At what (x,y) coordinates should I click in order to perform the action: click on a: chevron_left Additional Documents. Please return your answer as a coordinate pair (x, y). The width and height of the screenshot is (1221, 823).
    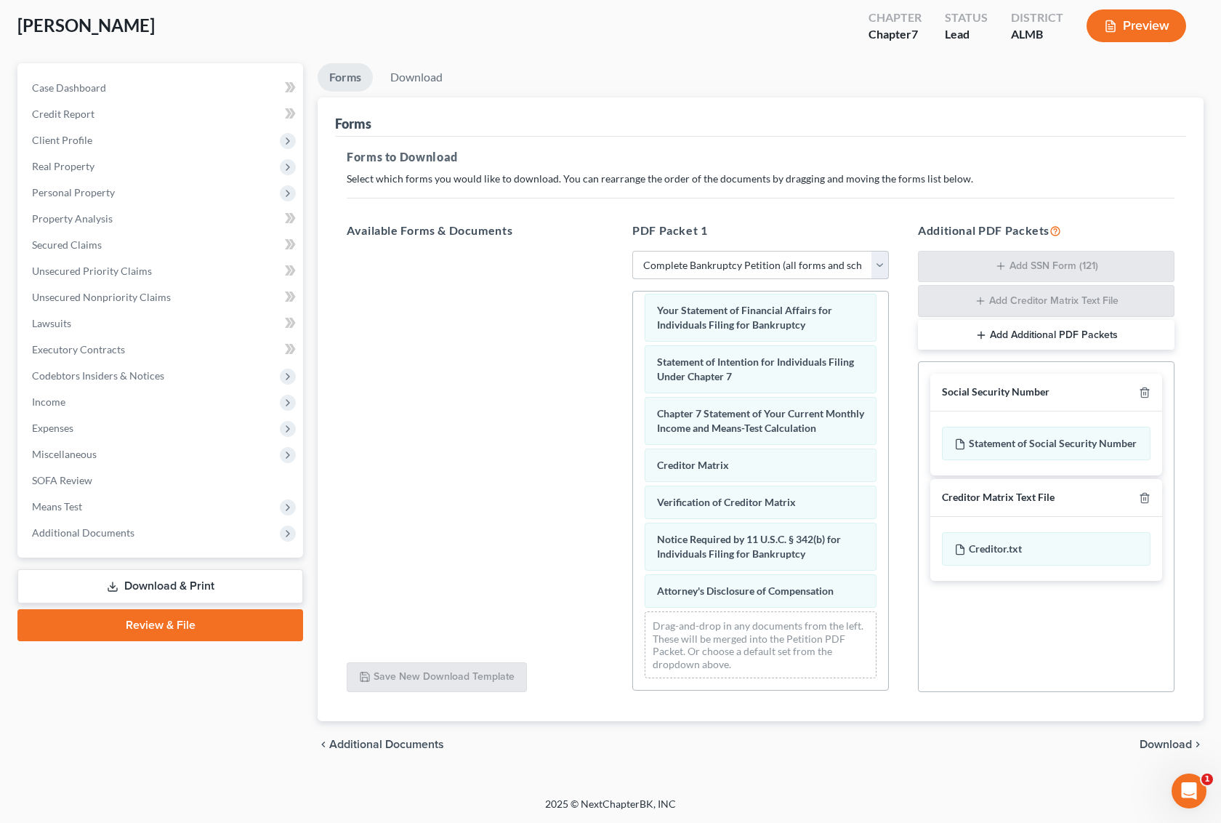
    Looking at the image, I should click on (381, 744).